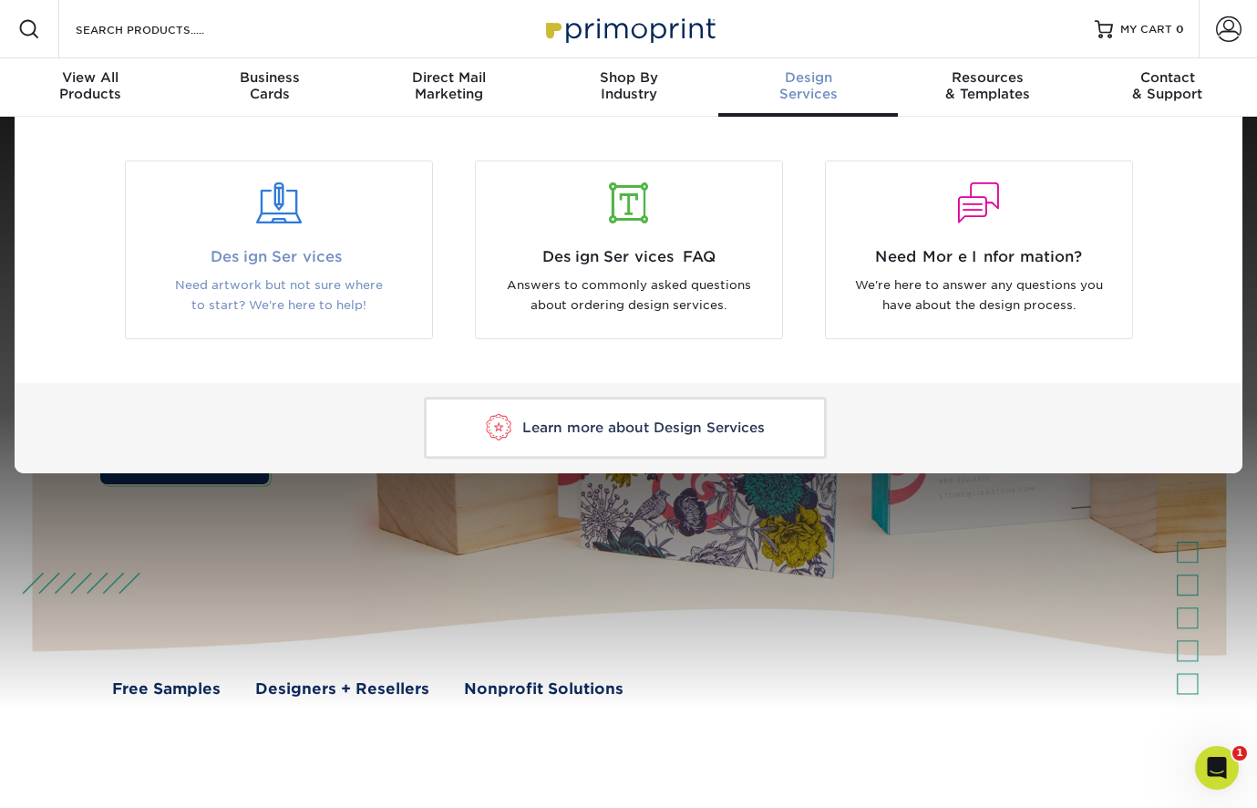  I want to click on span: Resources, so click(987, 77).